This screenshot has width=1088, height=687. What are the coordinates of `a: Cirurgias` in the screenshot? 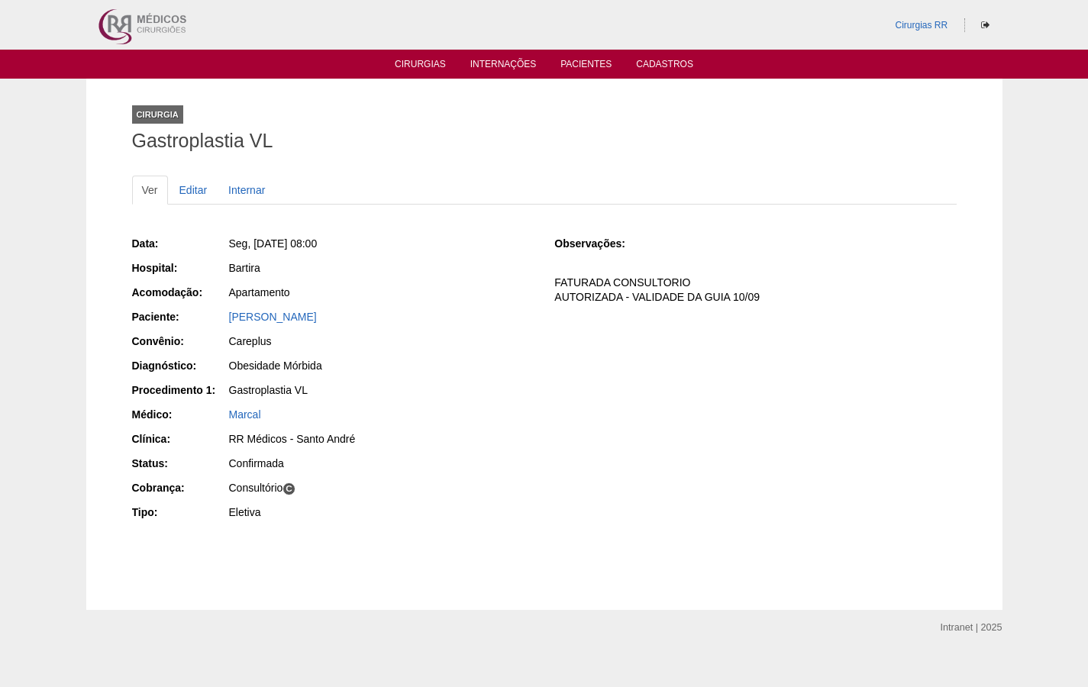 It's located at (420, 66).